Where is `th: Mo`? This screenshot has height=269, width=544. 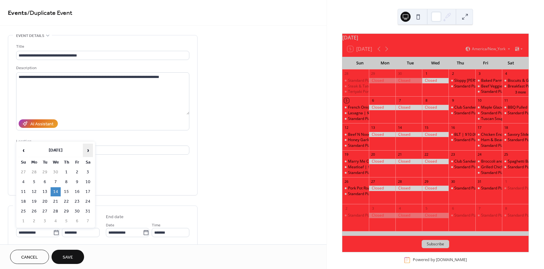 th: Mo is located at coordinates (34, 162).